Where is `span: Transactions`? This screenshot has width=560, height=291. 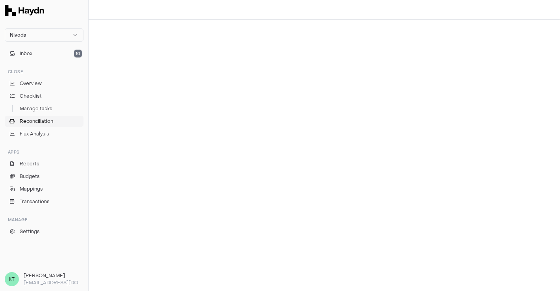 span: Transactions is located at coordinates (35, 202).